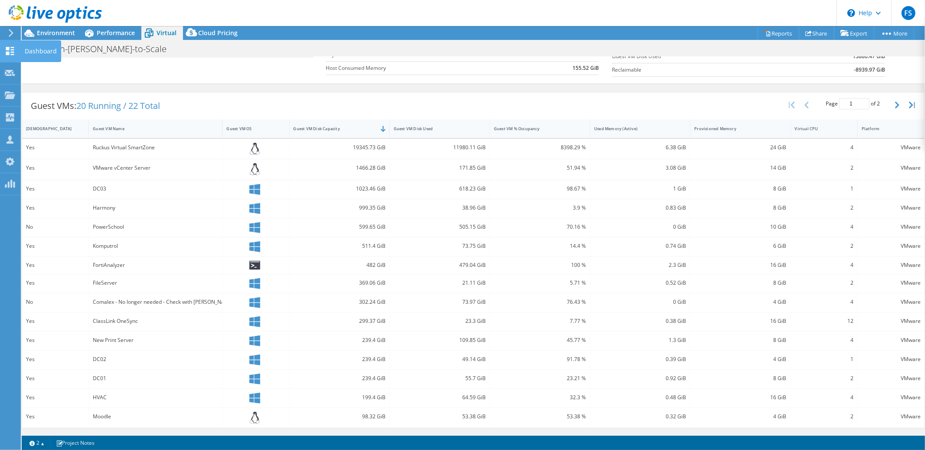 This screenshot has height=450, width=925. I want to click on div: Platform, so click(886, 128).